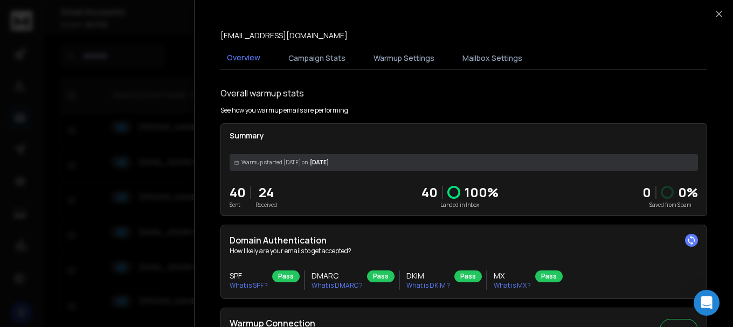 This screenshot has height=327, width=733. What do you see at coordinates (244, 58) in the screenshot?
I see `button: Overview` at bounding box center [244, 58].